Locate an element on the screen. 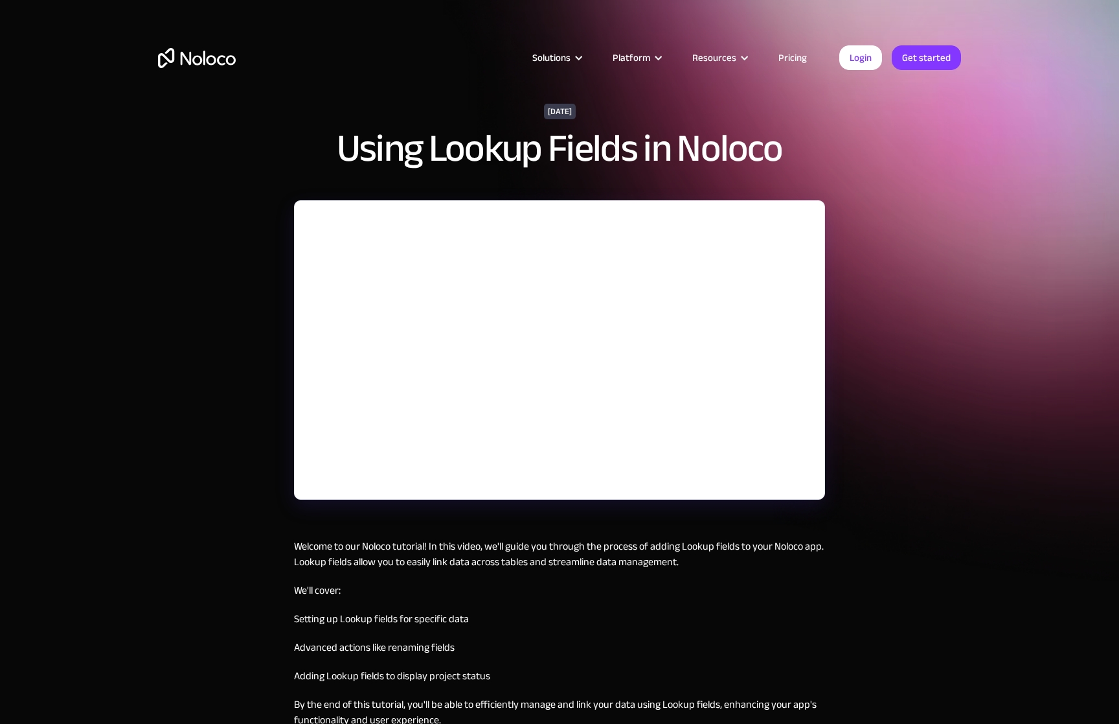  p: We'll cover: is located at coordinates (560, 590).